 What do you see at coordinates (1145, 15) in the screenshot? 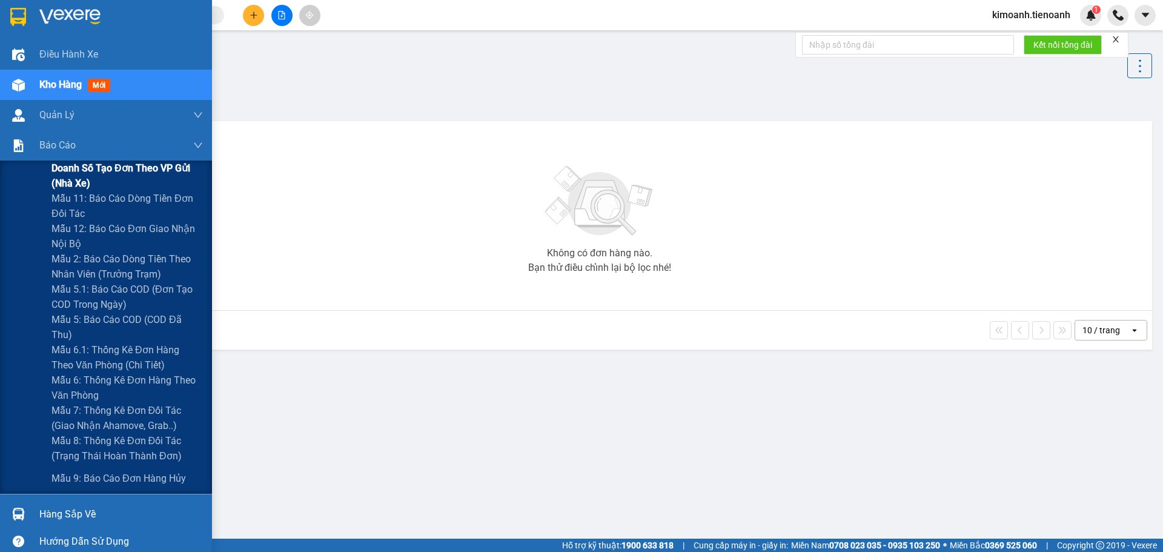
I see `span: caret-down` at bounding box center [1145, 15].